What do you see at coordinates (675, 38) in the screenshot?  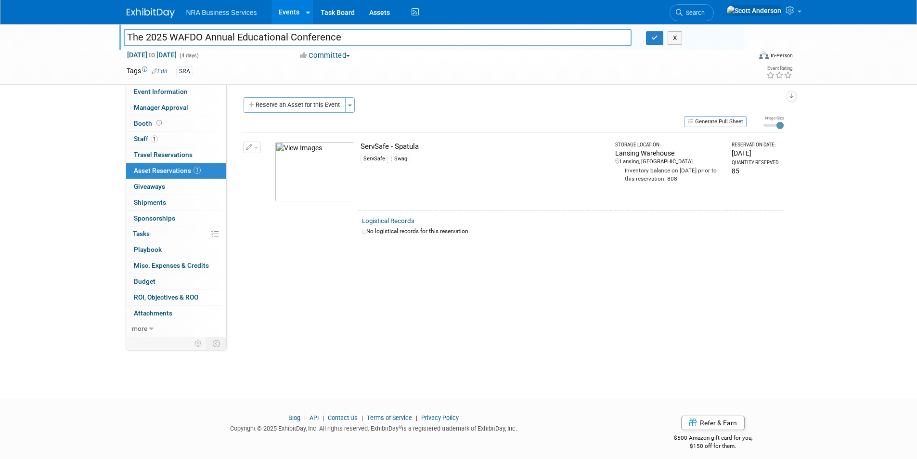 I see `button: X` at bounding box center [675, 38].